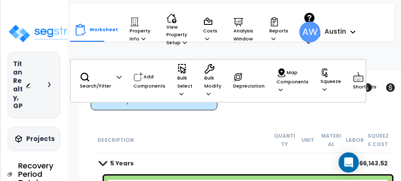 Image resolution: width=401 pixels, height=181 pixels. Describe the element at coordinates (116, 140) in the screenshot. I see `small: Description` at that location.